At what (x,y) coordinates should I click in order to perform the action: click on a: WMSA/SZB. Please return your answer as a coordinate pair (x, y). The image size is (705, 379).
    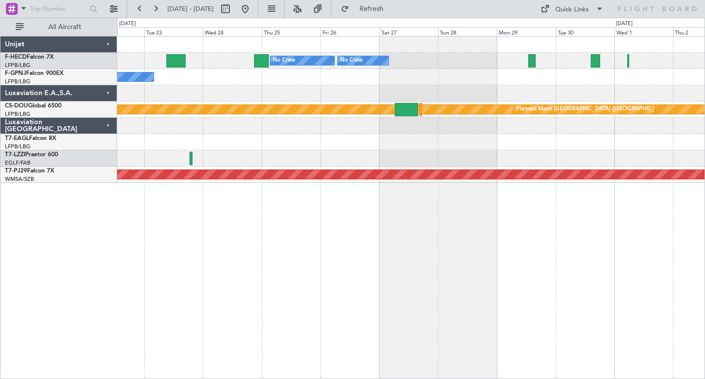
    Looking at the image, I should click on (19, 179).